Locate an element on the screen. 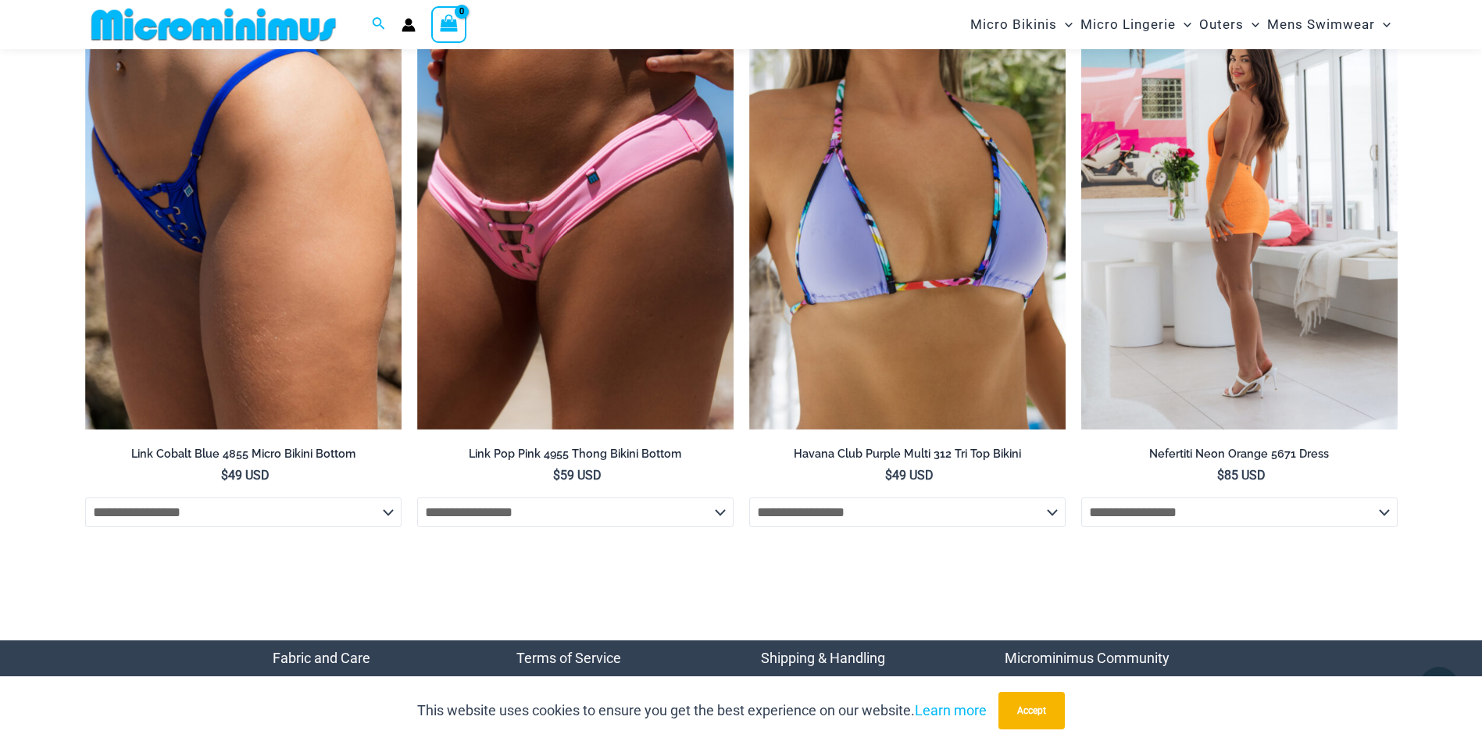  a: Learn more is located at coordinates (951, 710).